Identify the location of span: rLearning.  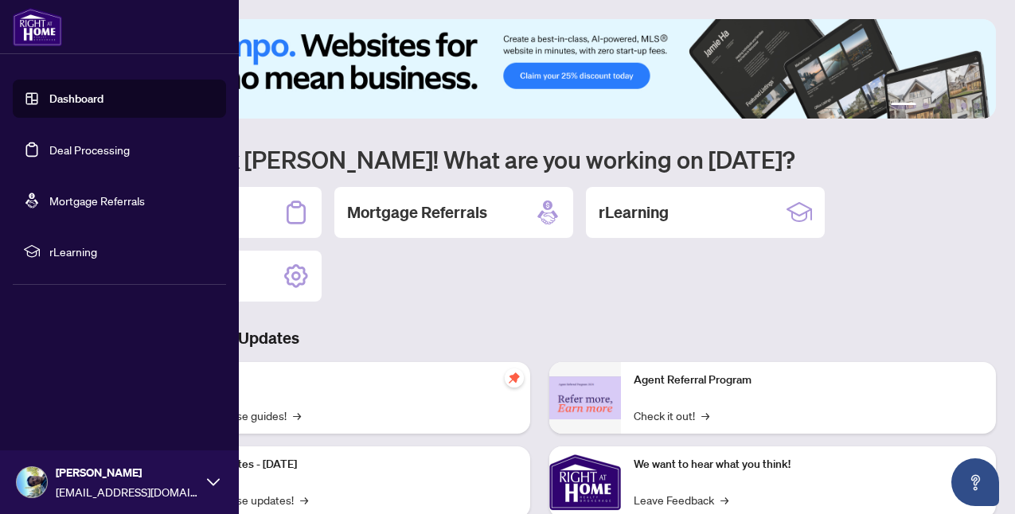
(132, 252).